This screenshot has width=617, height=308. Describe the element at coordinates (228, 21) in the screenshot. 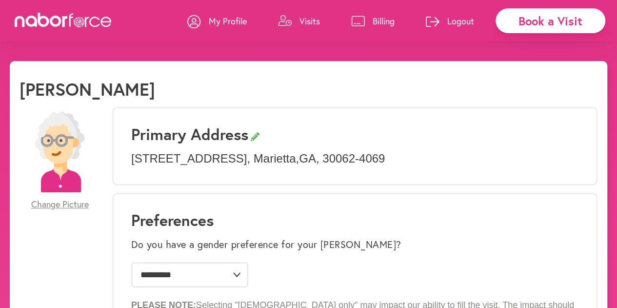

I see `p: My Profile` at that location.